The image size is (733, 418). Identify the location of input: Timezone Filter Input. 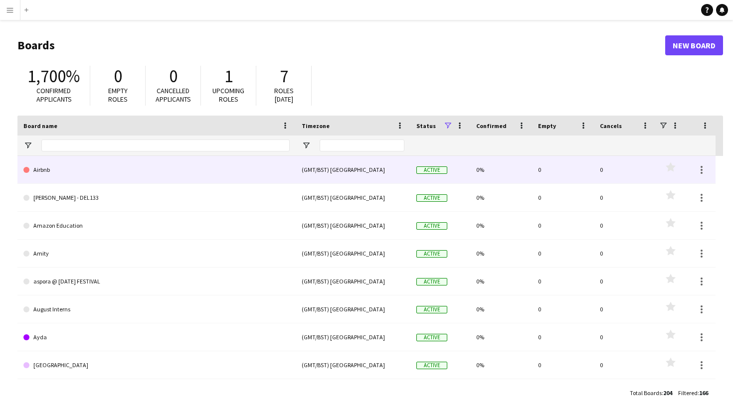
(362, 146).